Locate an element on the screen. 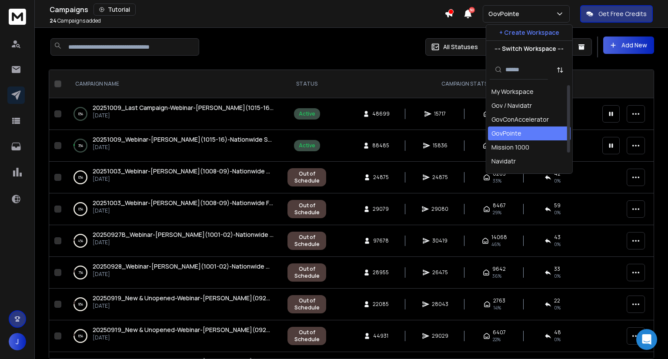  p: Campaigns added is located at coordinates (75, 21).